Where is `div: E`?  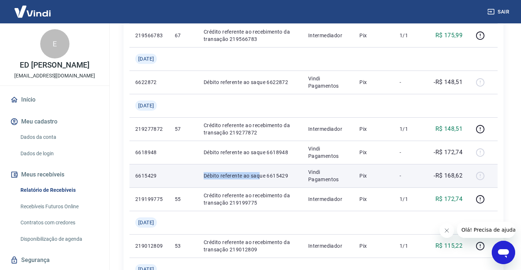
div: E is located at coordinates (55, 44).